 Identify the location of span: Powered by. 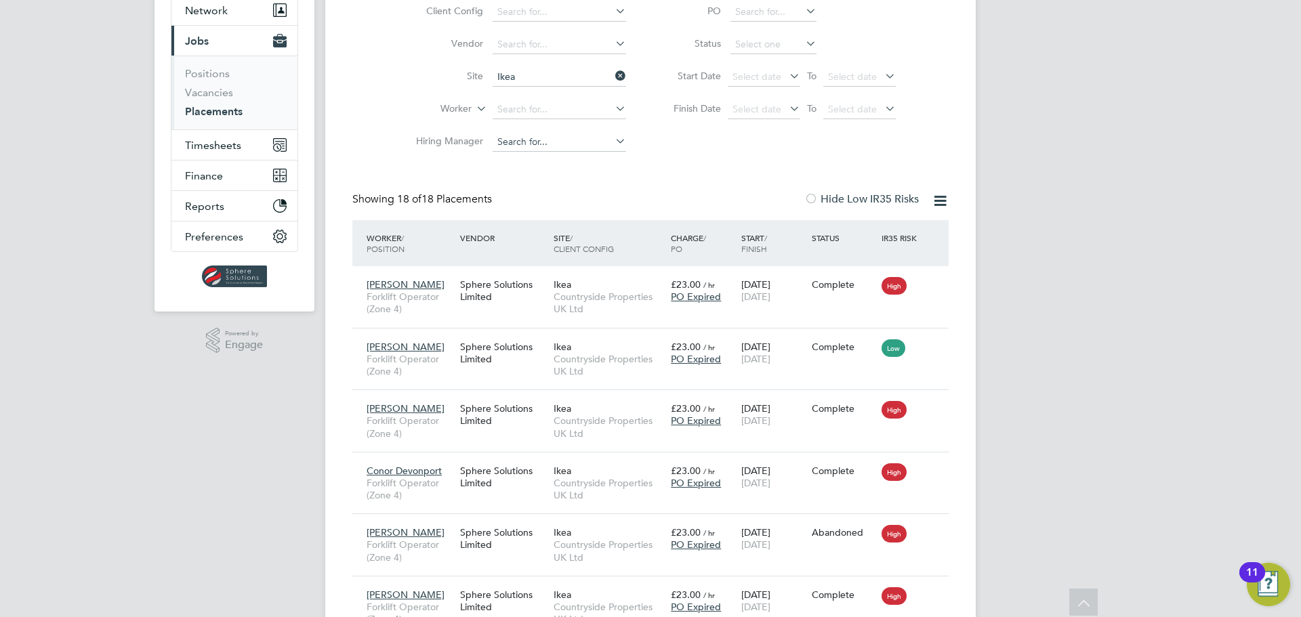
(244, 333).